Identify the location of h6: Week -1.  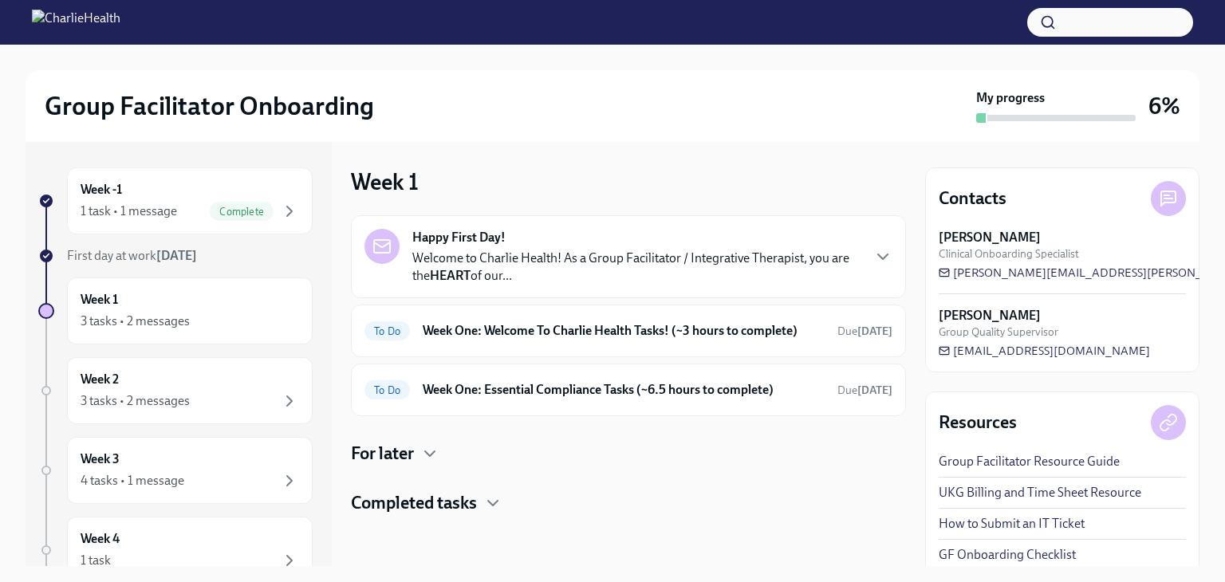
(101, 190).